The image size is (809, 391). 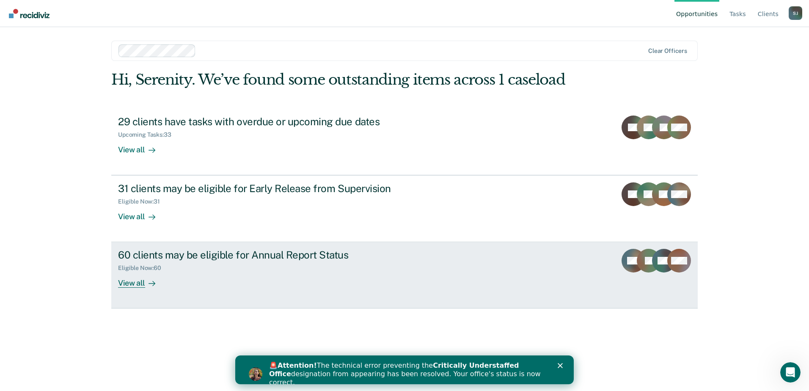 I want to click on div: Close, so click(x=327, y=10).